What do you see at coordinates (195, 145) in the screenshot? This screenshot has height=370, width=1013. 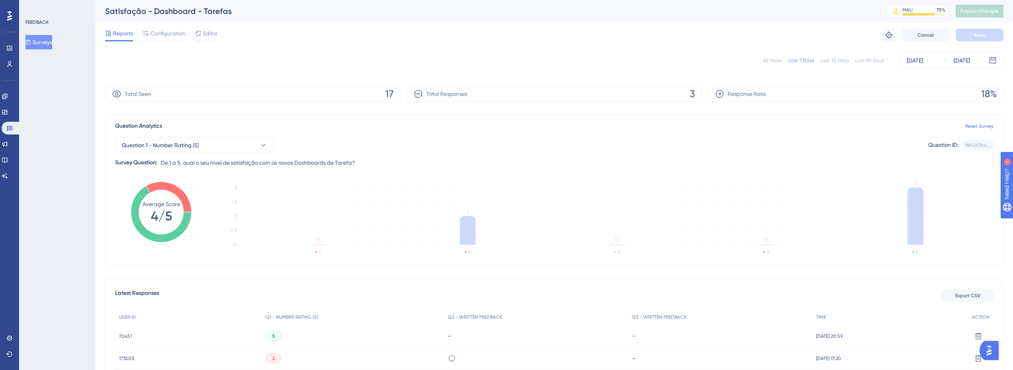 I see `button: Question 1 - Number Rating (5)` at bounding box center [195, 145].